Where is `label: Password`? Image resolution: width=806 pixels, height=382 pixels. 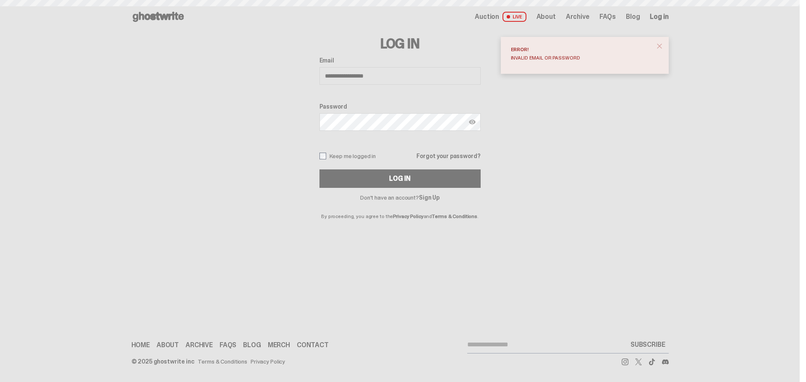
label: Password is located at coordinates (400, 107).